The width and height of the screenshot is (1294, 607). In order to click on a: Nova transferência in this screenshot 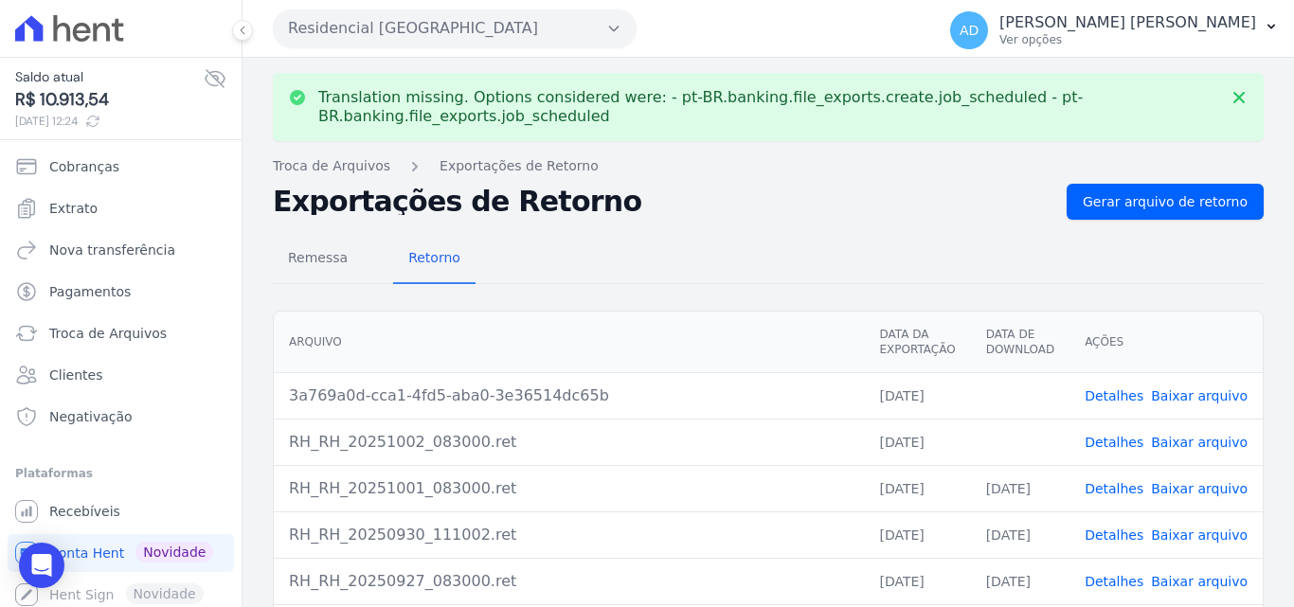, I will do `click(120, 250)`.